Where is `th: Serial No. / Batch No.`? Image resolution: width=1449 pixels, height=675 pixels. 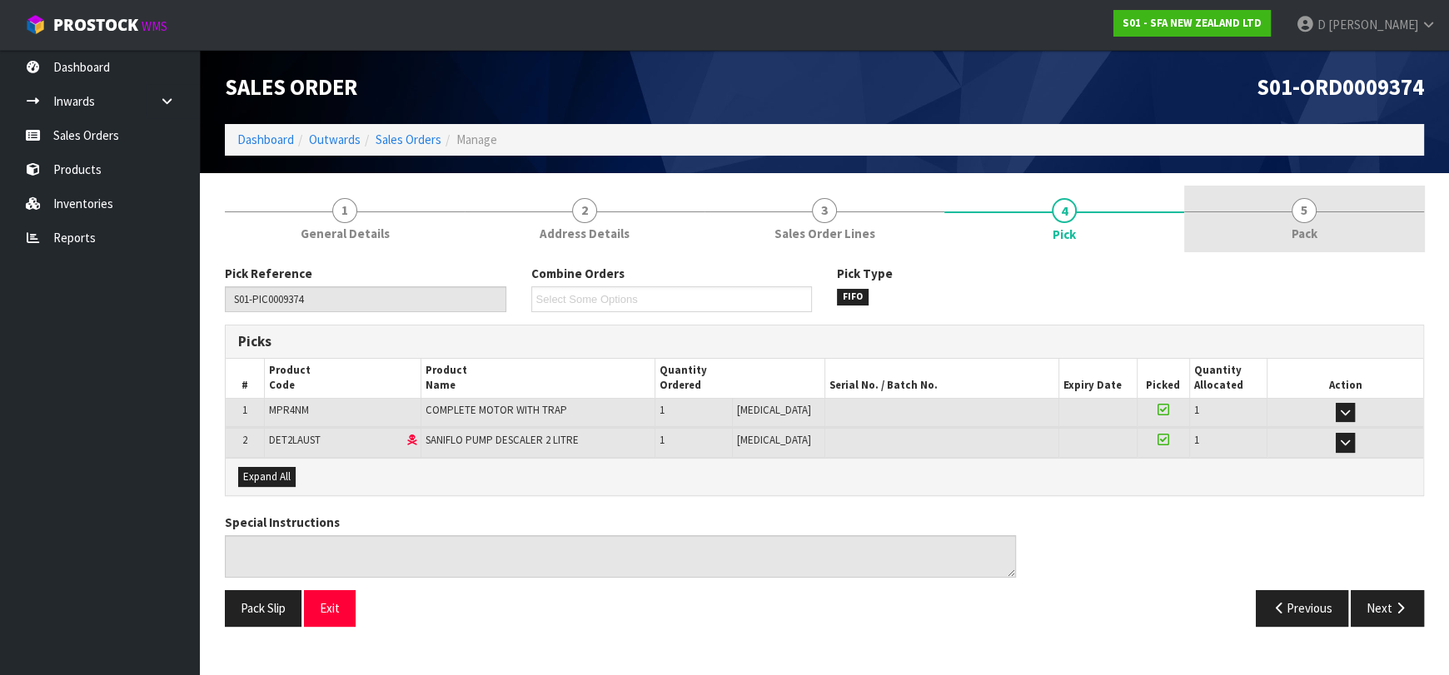 th: Serial No. / Batch No. is located at coordinates (942, 378).